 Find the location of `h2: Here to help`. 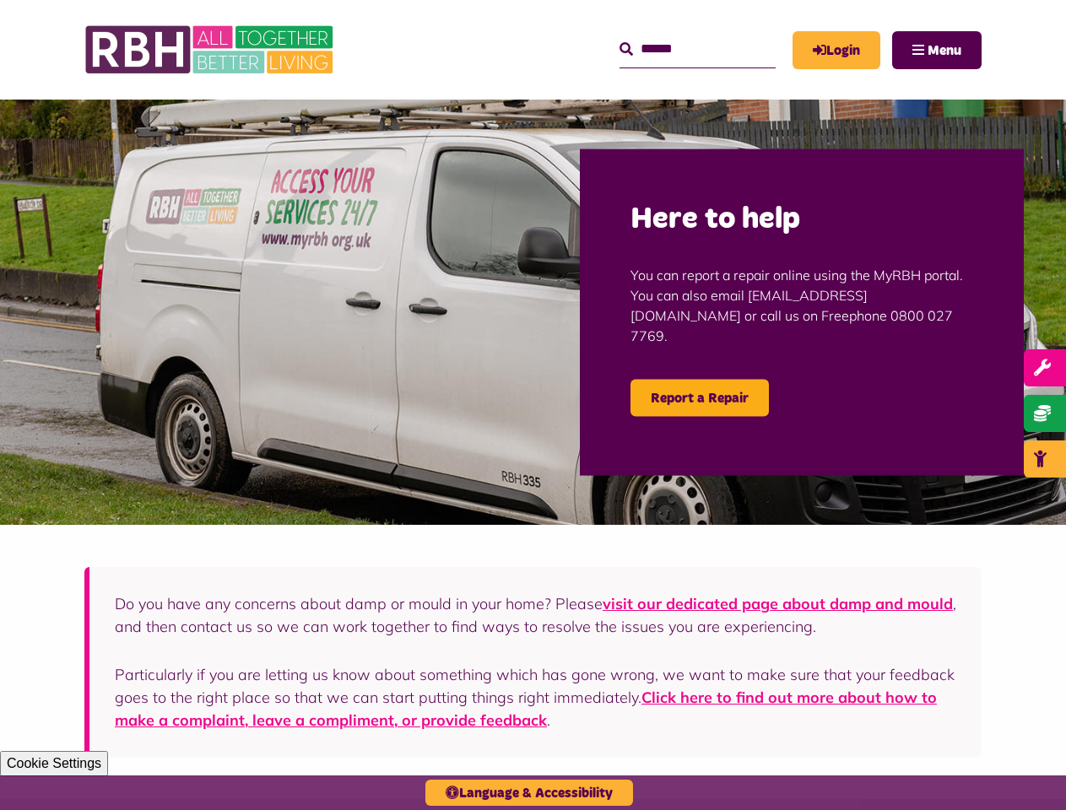

h2: Here to help is located at coordinates (802, 219).